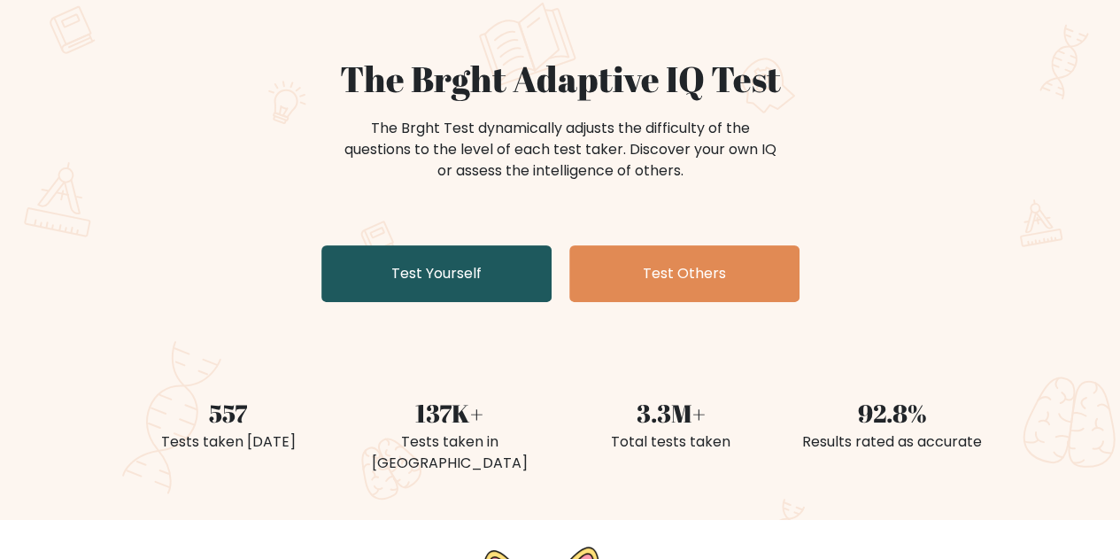  I want to click on div: 137K+, so click(450, 413).